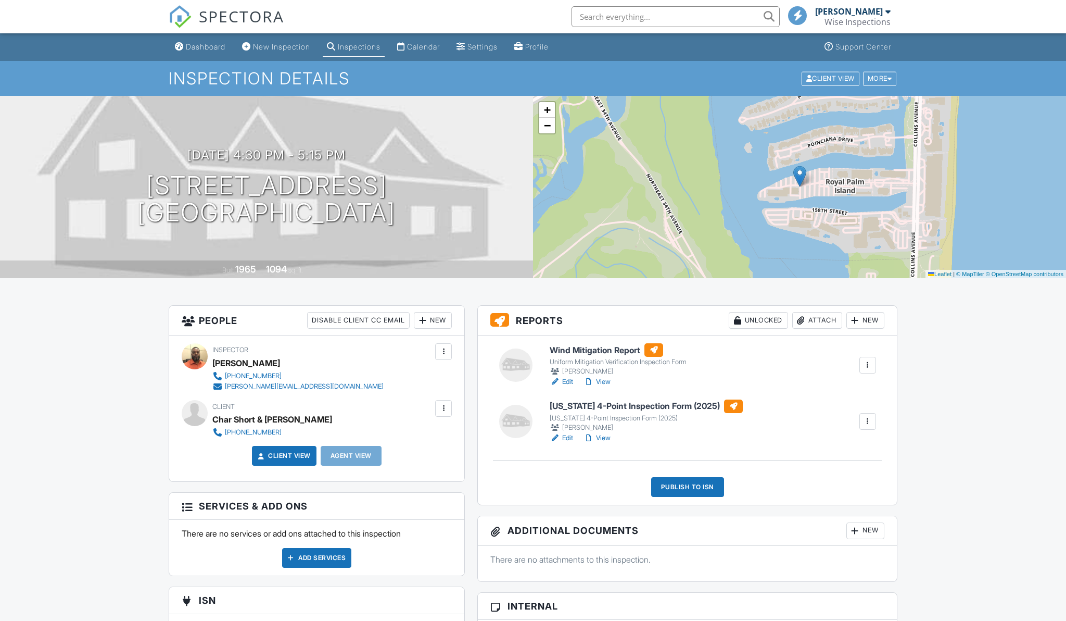 The height and width of the screenshot is (621, 1066). I want to click on div: Publish to ISN, so click(688, 487).